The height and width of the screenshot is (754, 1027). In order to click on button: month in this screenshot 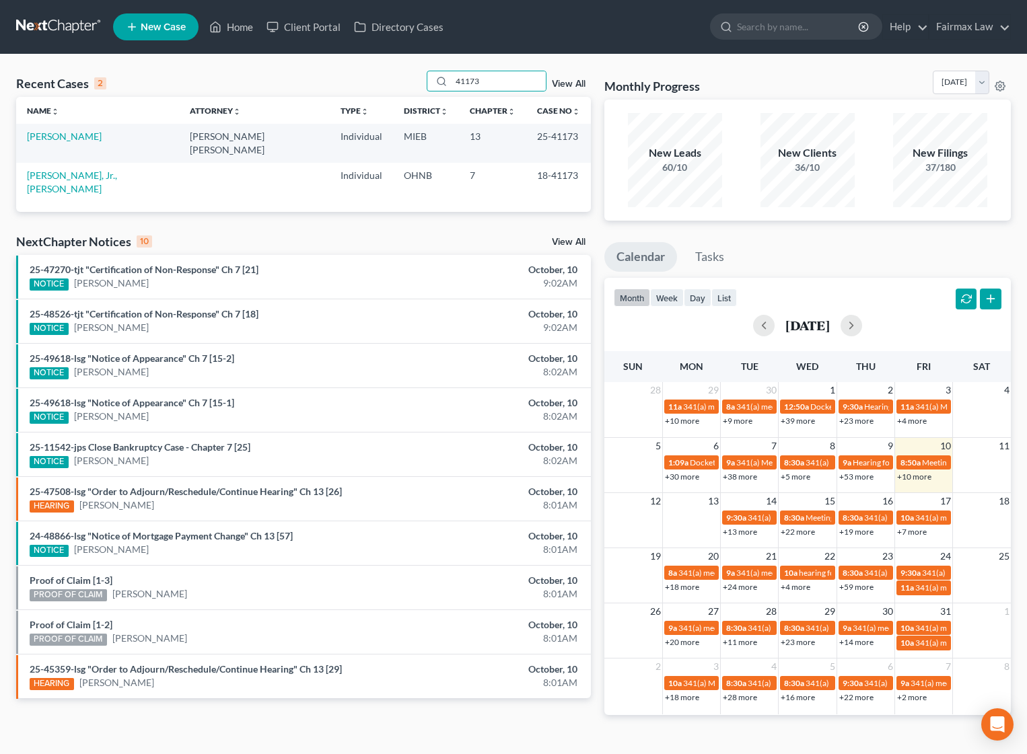, I will do `click(632, 297)`.